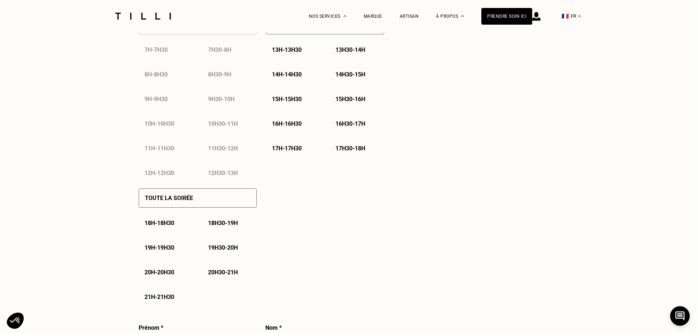 Image resolution: width=697 pixels, height=333 pixels. Describe the element at coordinates (373, 16) in the screenshot. I see `a: Marque` at that location.